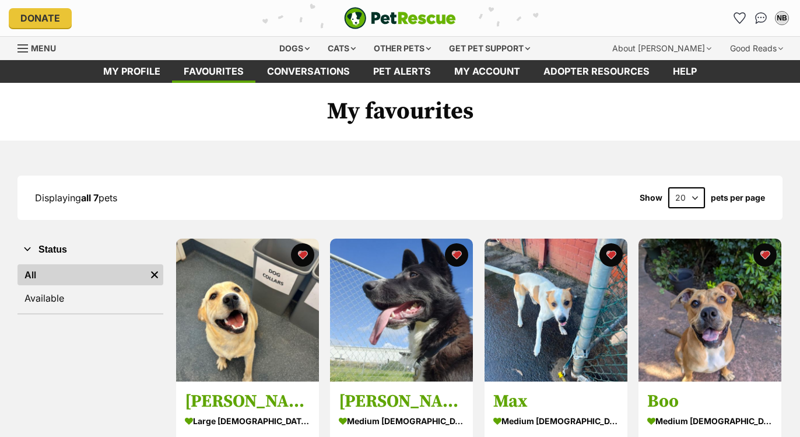 This screenshot has width=800, height=437. I want to click on a: conversations, so click(308, 71).